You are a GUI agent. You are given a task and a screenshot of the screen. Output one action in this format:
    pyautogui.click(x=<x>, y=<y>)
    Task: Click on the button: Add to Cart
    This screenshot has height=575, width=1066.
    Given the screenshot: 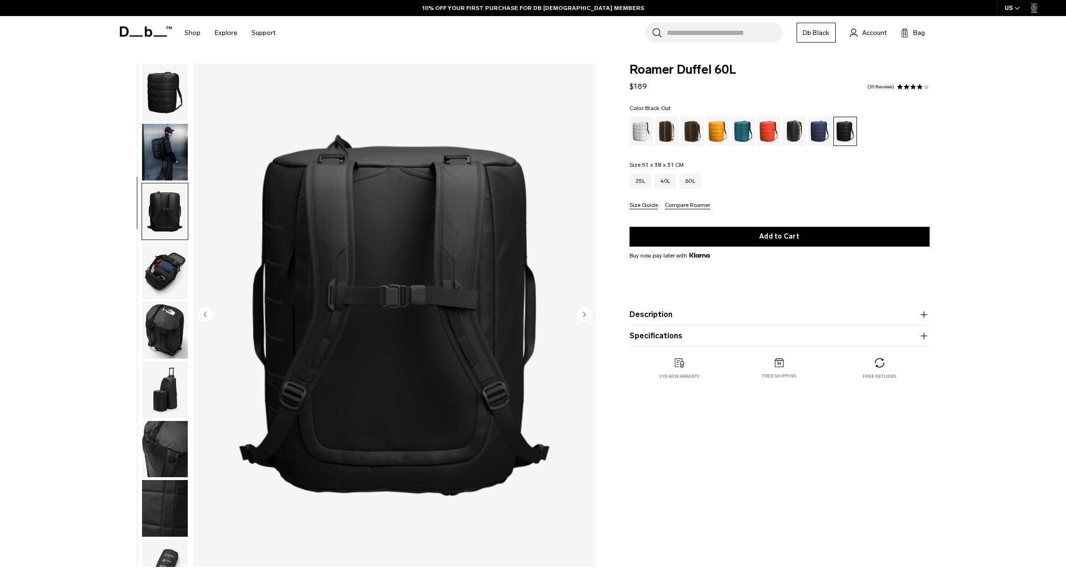 What is the action you would take?
    pyautogui.click(x=780, y=237)
    